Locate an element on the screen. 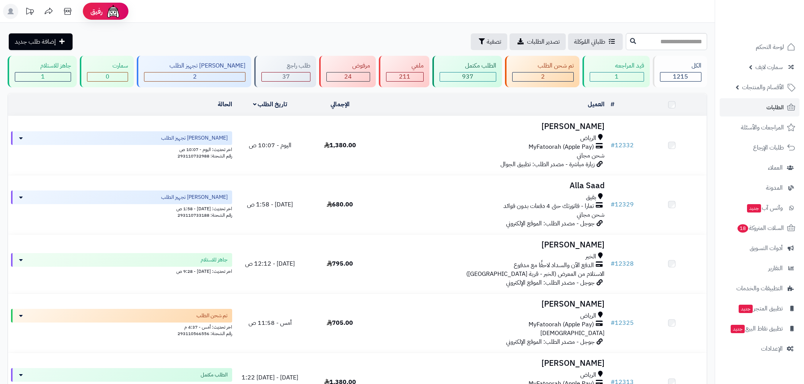  a: السلات المتروكة18 is located at coordinates (759, 228).